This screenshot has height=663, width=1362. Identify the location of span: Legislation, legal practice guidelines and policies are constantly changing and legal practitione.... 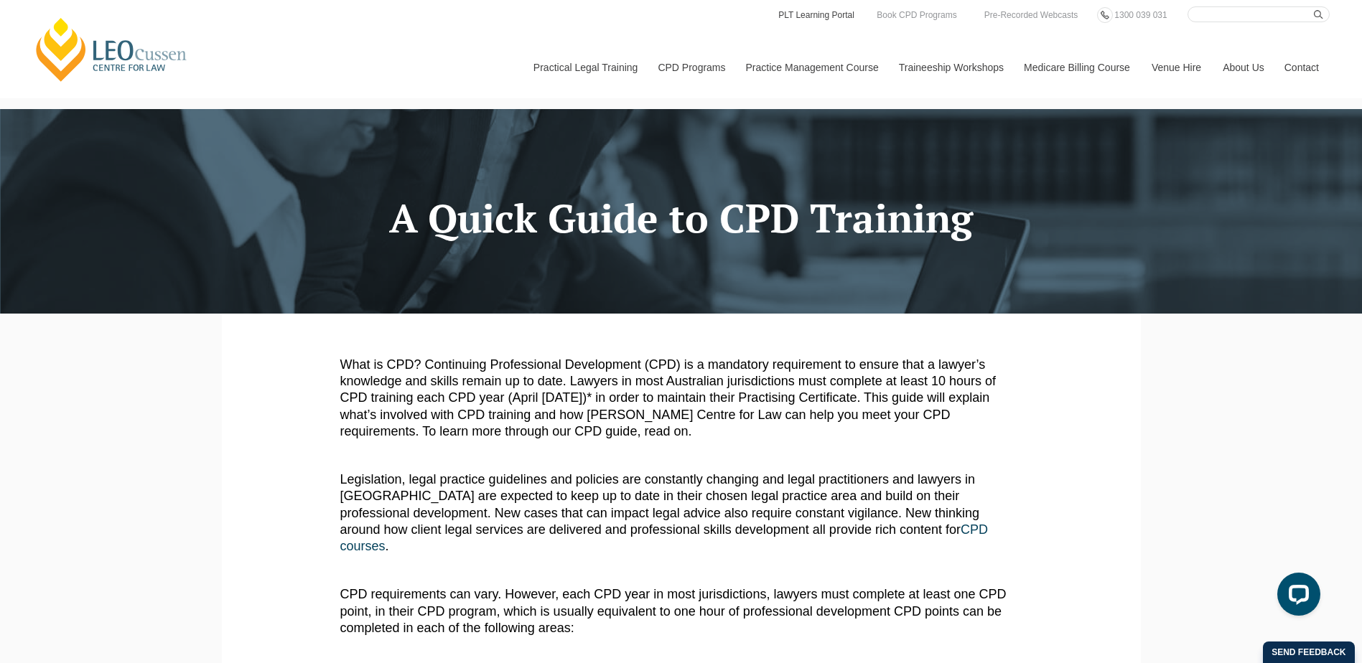
(664, 513).